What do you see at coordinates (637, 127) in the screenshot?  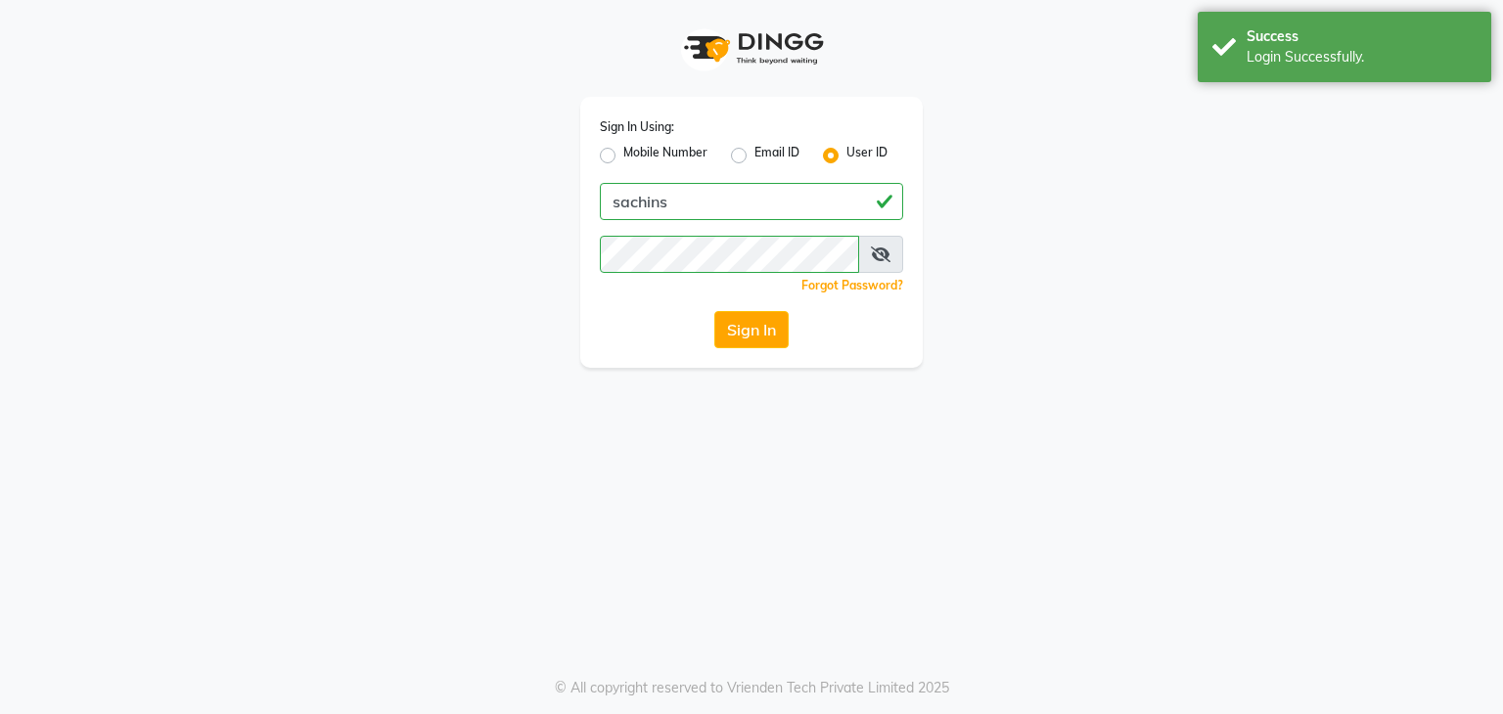 I see `label: Sign In Using:` at bounding box center [637, 127].